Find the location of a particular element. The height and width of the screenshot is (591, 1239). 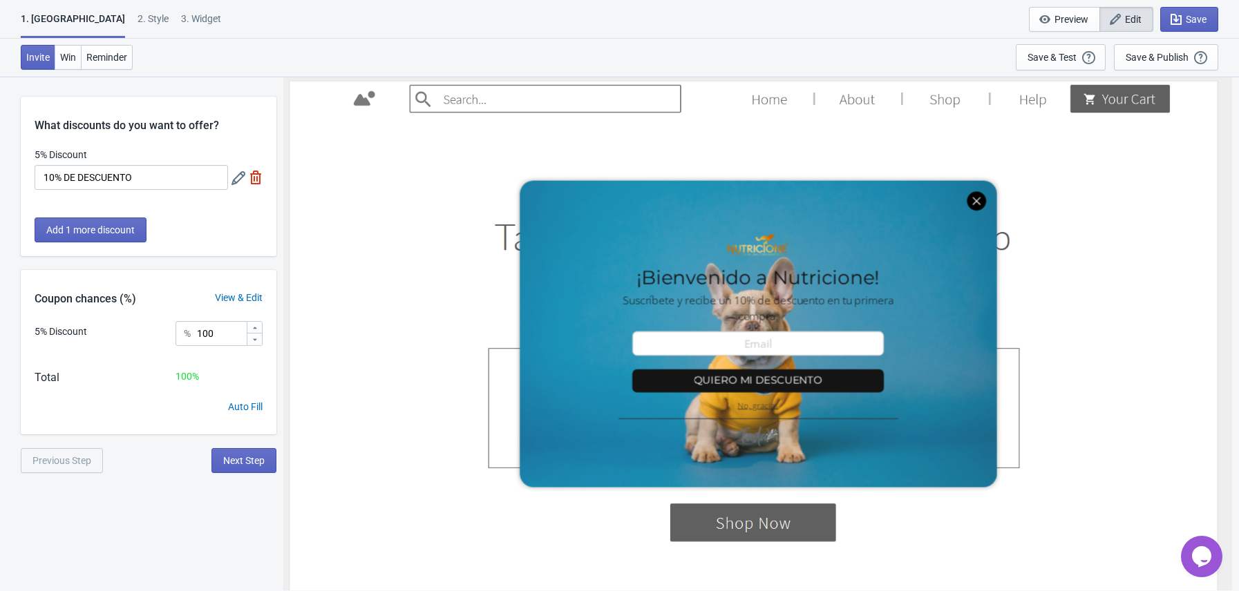

div: Save & Publish is located at coordinates (1157, 57).